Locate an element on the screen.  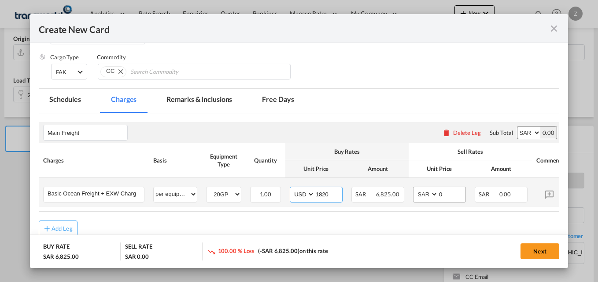
md-icon: icon-plus md-link-fg s20 is located at coordinates (47, 229).